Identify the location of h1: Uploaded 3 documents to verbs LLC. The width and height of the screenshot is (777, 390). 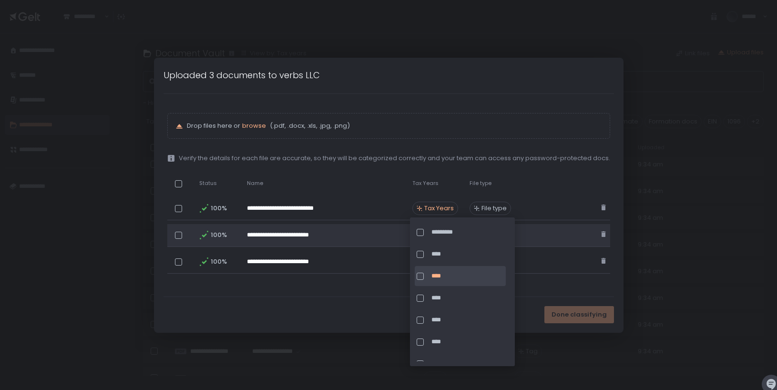
(242, 75).